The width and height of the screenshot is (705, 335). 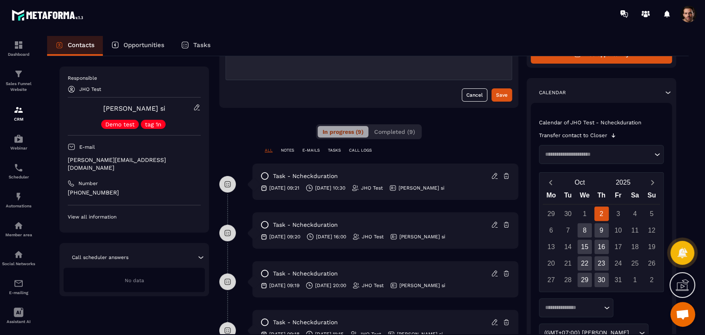 What do you see at coordinates (651, 246) in the screenshot?
I see `div: 19` at bounding box center [651, 246].